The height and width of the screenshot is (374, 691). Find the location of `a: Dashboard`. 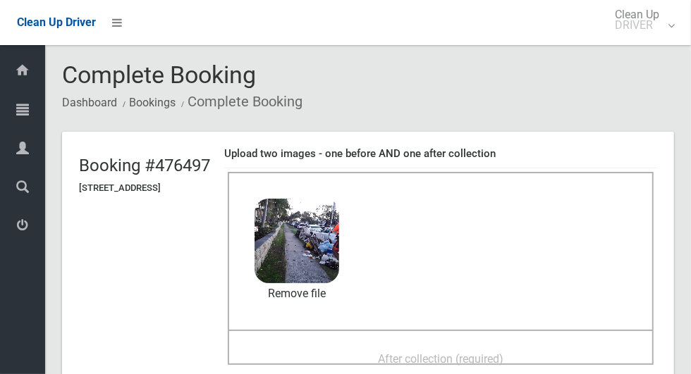

a: Dashboard is located at coordinates (90, 102).